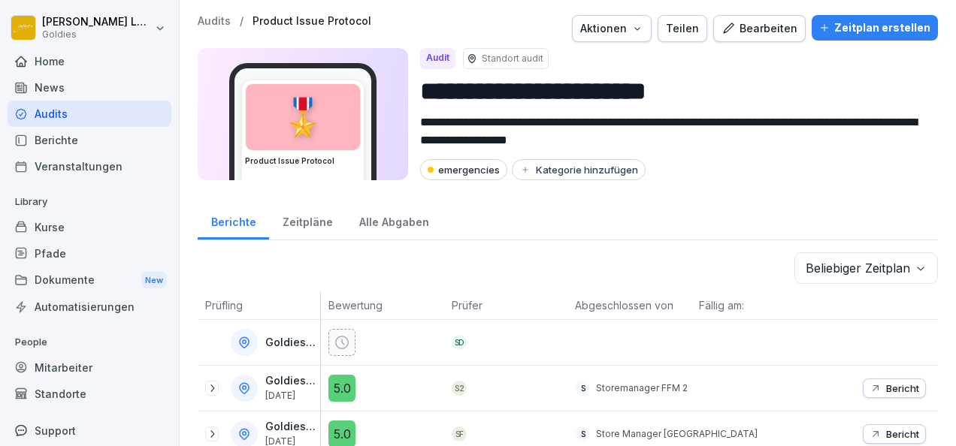 The image size is (956, 446). What do you see at coordinates (506, 306) in the screenshot?
I see `th: Prüfer` at bounding box center [506, 306].